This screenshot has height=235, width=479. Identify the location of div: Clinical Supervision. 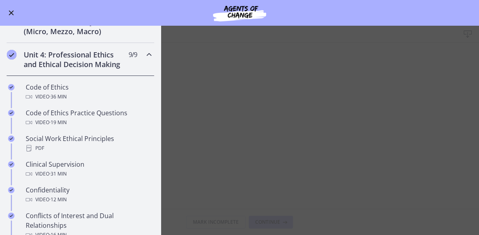
(88, 169).